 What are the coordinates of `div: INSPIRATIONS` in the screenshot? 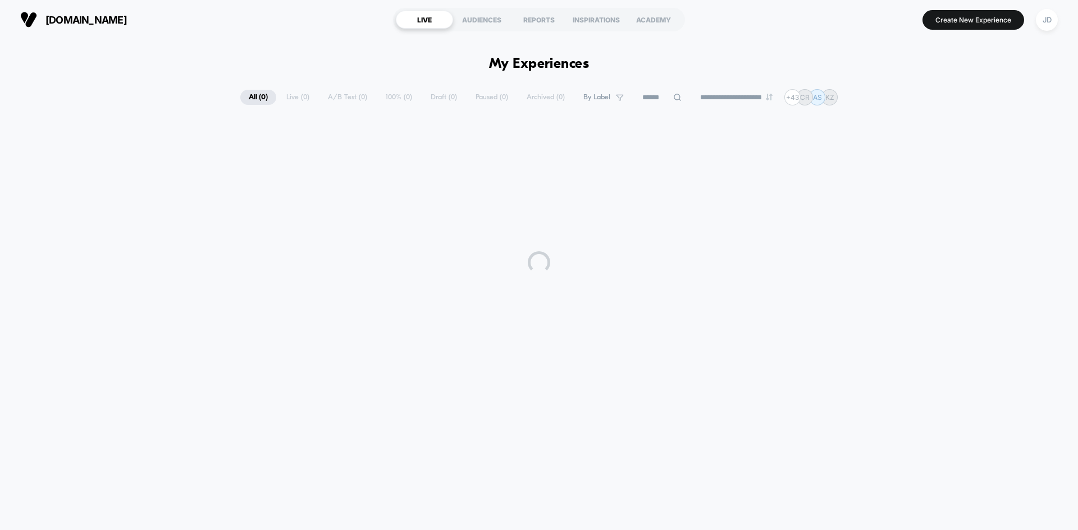 It's located at (596, 20).